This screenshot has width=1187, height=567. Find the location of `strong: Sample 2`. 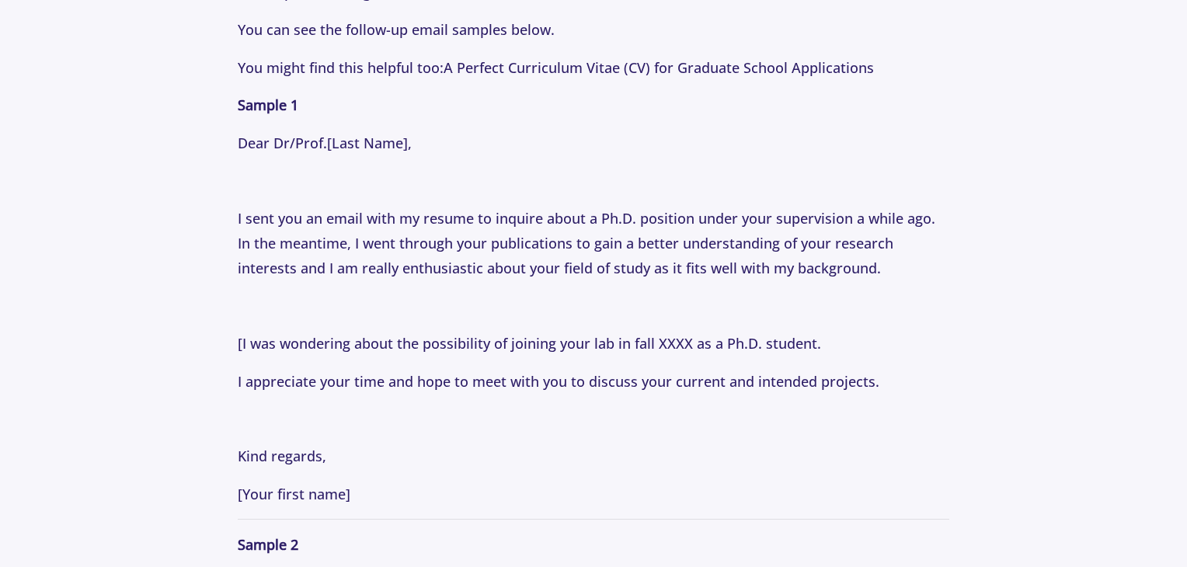

strong: Sample 2 is located at coordinates (268, 544).